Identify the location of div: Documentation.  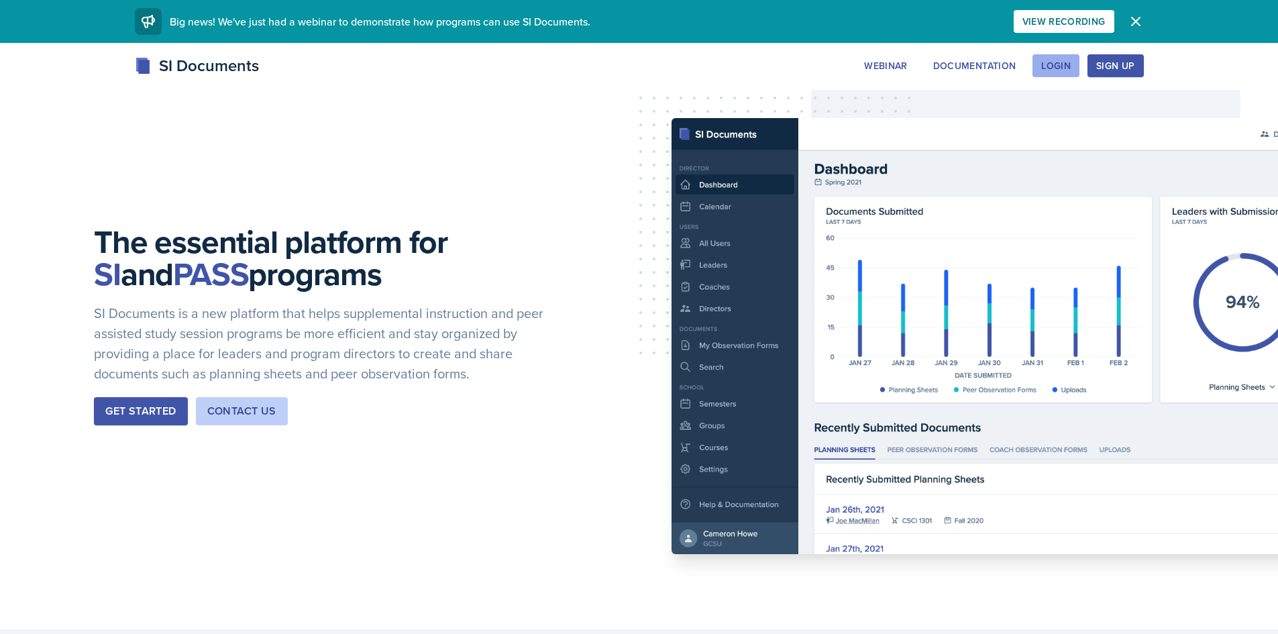
(975, 66).